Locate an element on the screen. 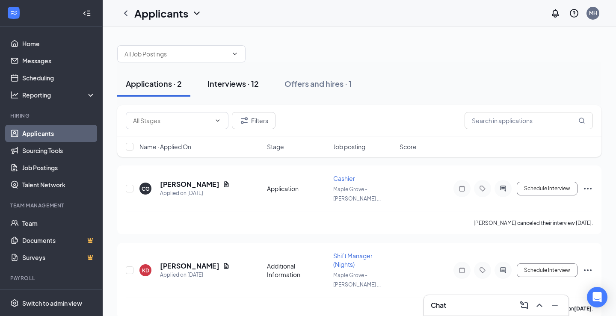 Image resolution: width=616 pixels, height=316 pixels. a: Messages is located at coordinates (59, 61).